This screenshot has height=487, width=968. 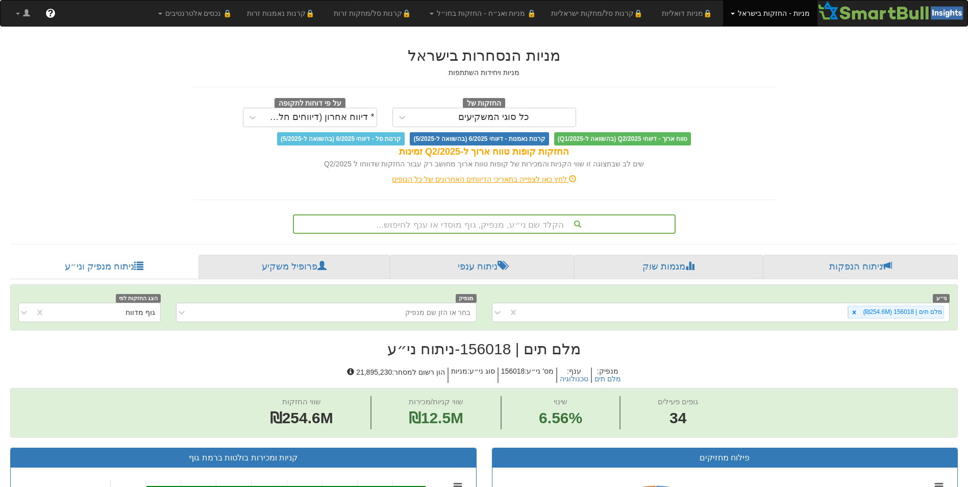 I want to click on h5: סוג ני״ע : מניות, so click(x=472, y=375).